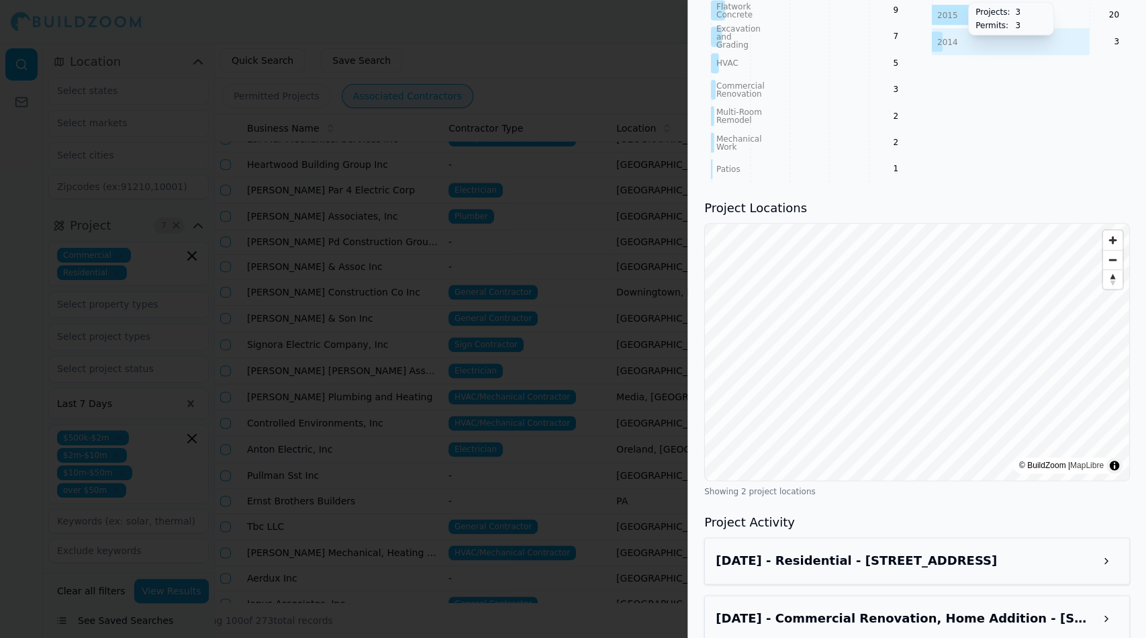 This screenshot has width=1146, height=638. I want to click on tspan: 2014, so click(948, 42).